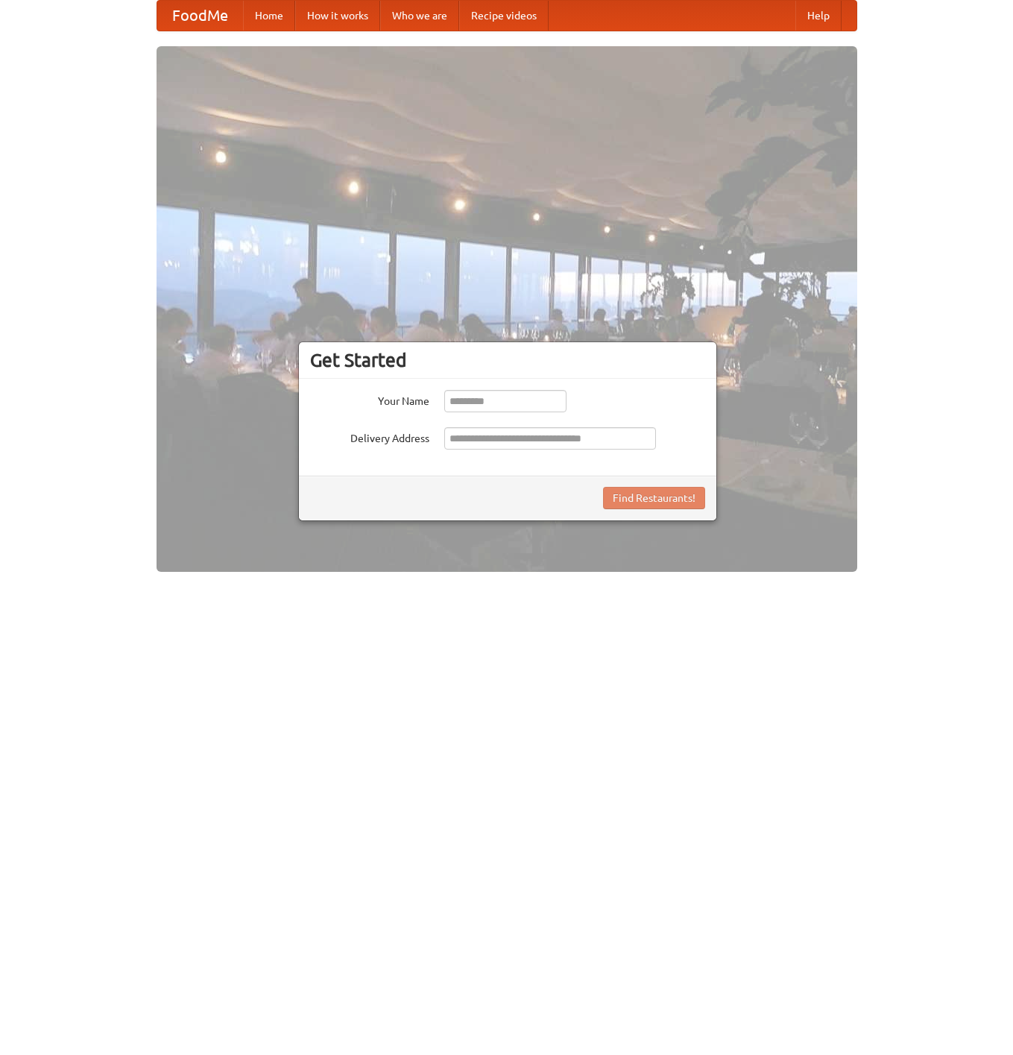 The height and width of the screenshot is (1055, 1013). I want to click on a: Home, so click(269, 16).